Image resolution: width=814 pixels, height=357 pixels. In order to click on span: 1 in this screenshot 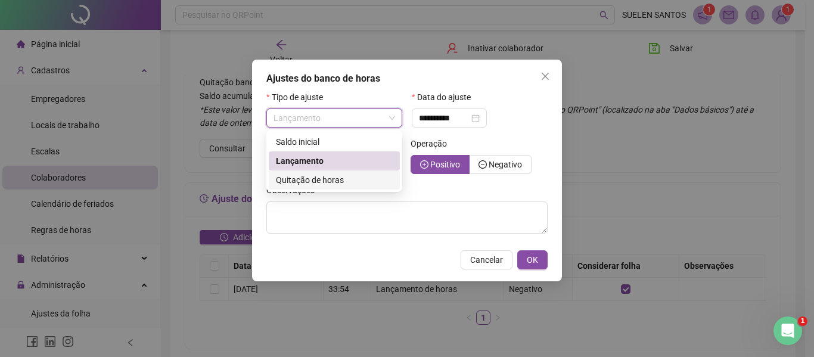, I will do `click(803, 321)`.